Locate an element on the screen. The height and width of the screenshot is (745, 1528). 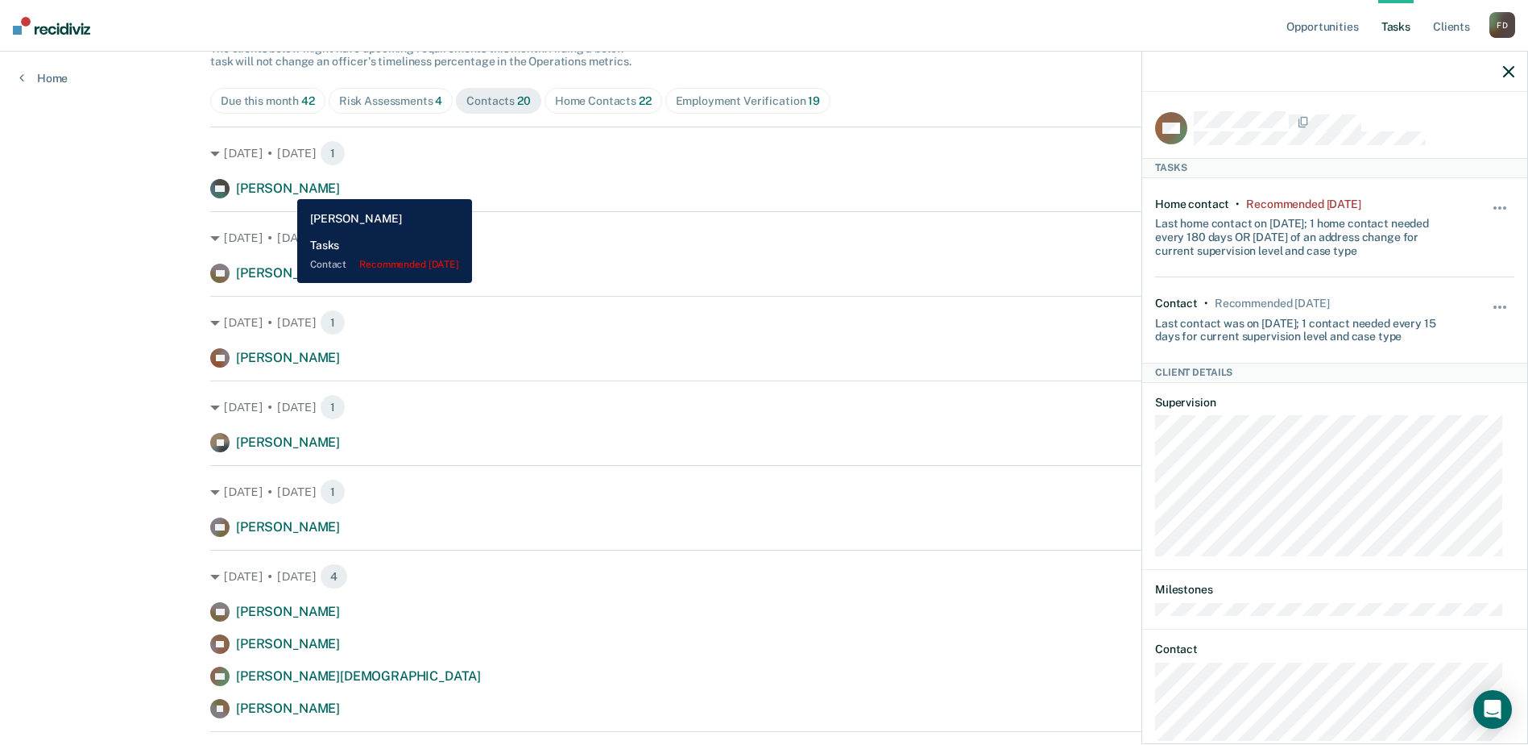
div: Open Intercom Messenger is located at coordinates (1493, 709).